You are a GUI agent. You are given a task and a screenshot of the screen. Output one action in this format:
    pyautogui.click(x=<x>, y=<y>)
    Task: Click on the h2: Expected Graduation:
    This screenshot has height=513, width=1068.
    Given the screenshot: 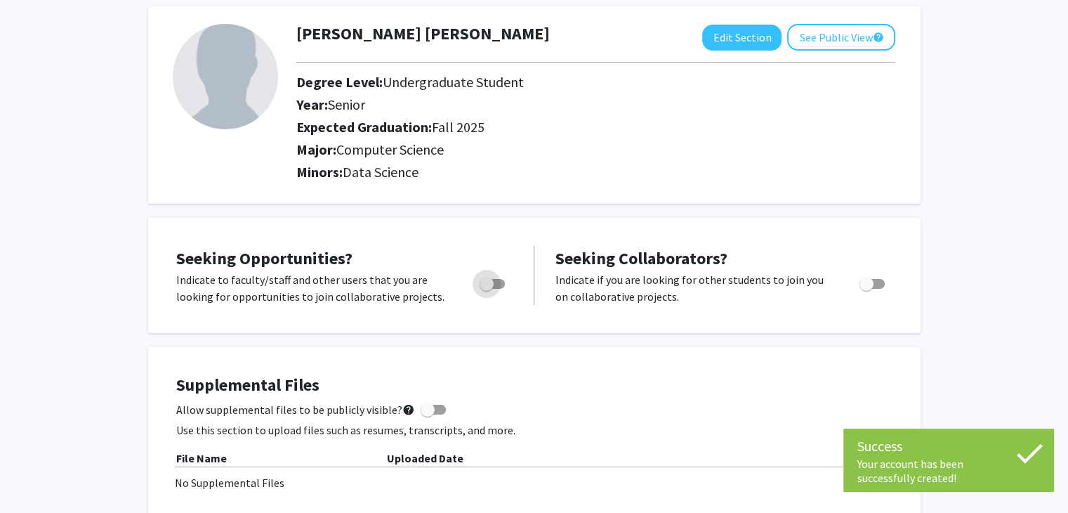 What is the action you would take?
    pyautogui.click(x=560, y=127)
    